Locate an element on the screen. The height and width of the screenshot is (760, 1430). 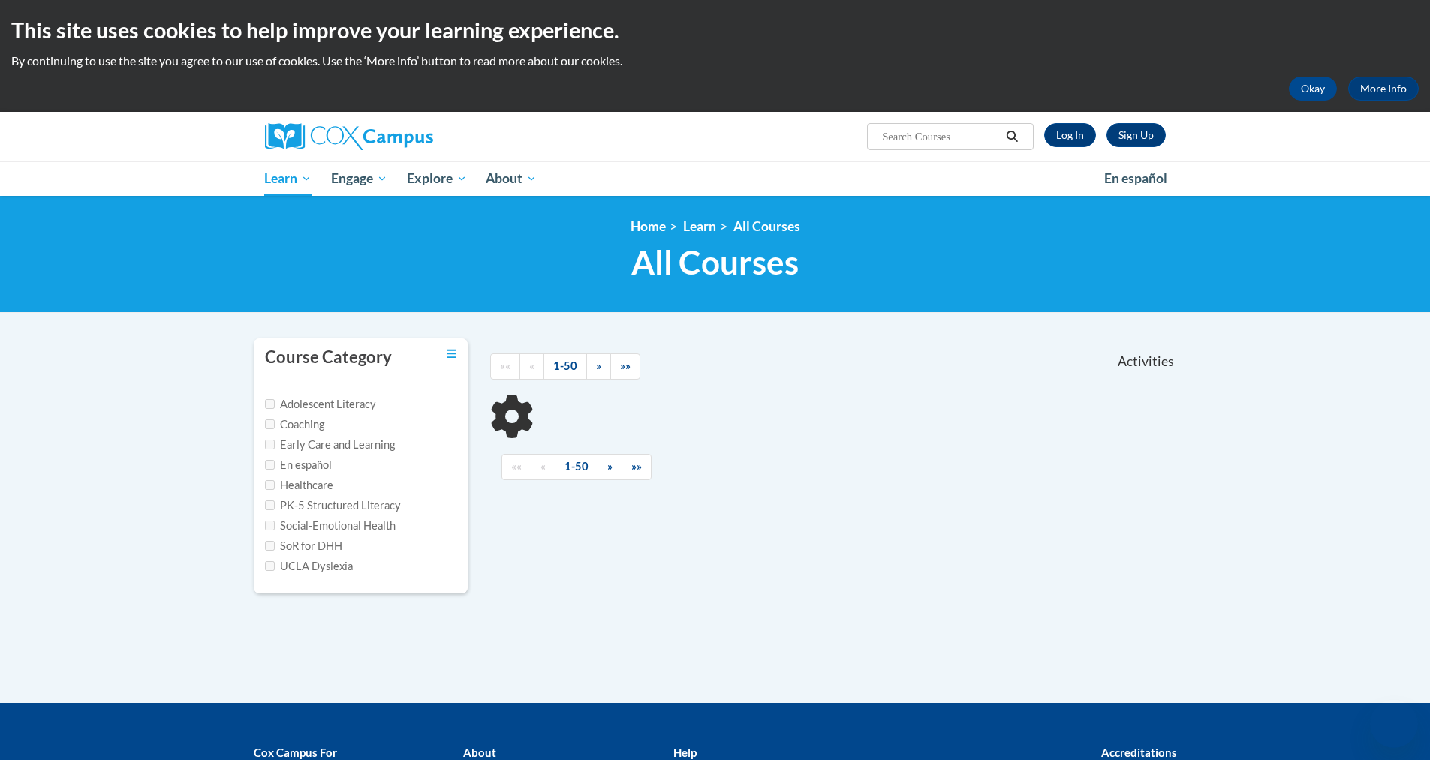
label: Early Care and Learning is located at coordinates (329, 445).